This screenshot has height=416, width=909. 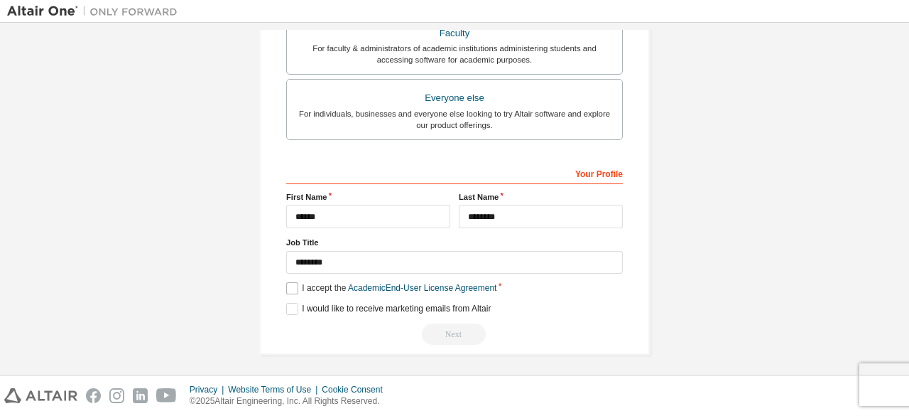 I want to click on div: Your Profile, so click(x=455, y=173).